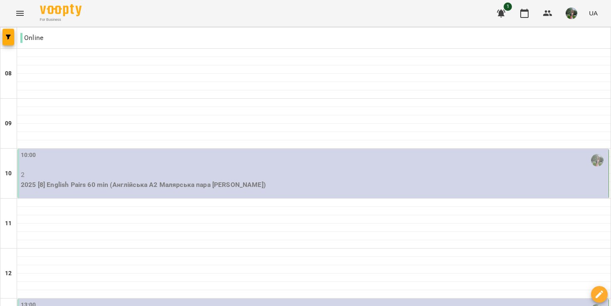 The image size is (611, 306). What do you see at coordinates (8, 273) in the screenshot?
I see `h6: 12` at bounding box center [8, 273].